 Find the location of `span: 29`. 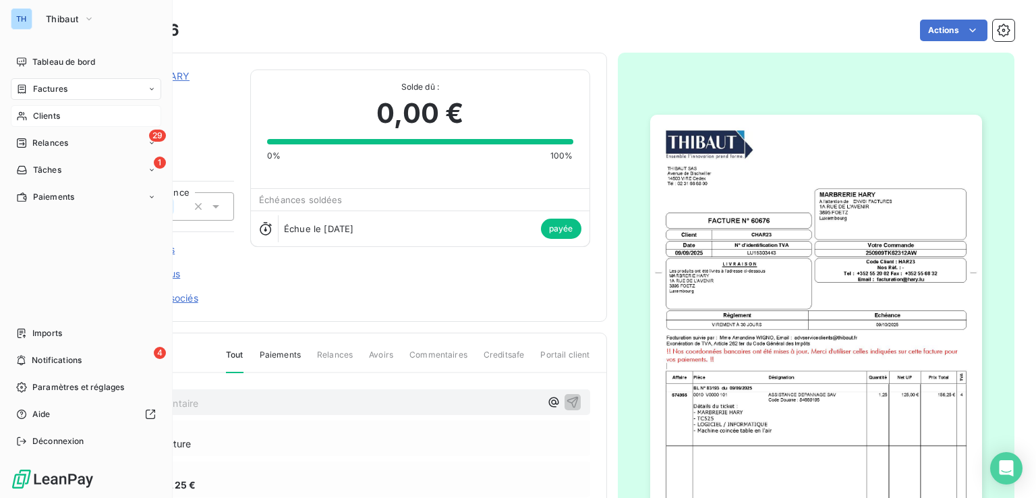

span: 29 is located at coordinates (157, 136).